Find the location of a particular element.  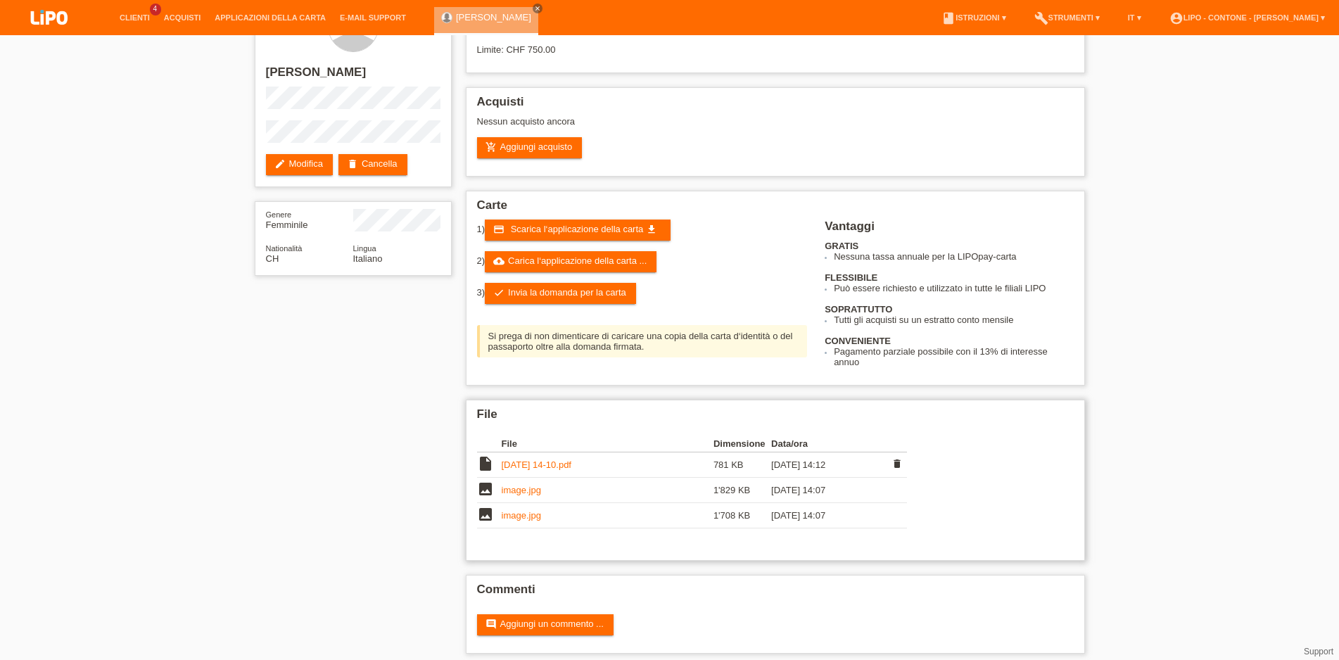

a: editModifica is located at coordinates (299, 165).